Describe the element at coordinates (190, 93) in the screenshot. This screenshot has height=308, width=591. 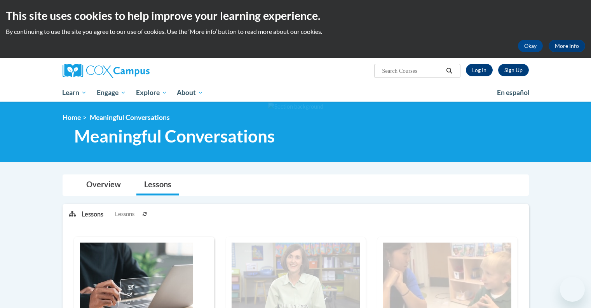
I see `span: About` at that location.